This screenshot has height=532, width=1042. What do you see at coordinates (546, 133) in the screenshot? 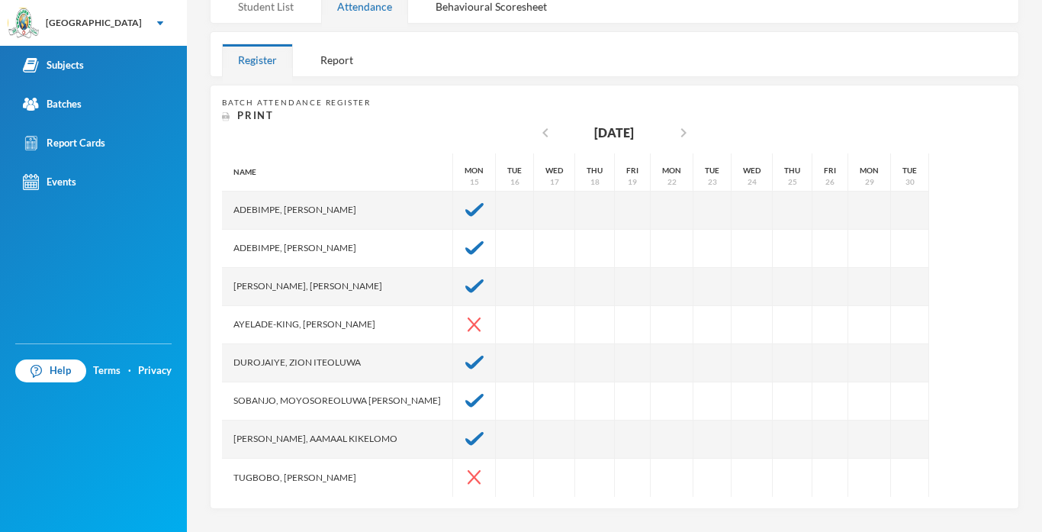
I see `i: chevron_left` at bounding box center [546, 133].